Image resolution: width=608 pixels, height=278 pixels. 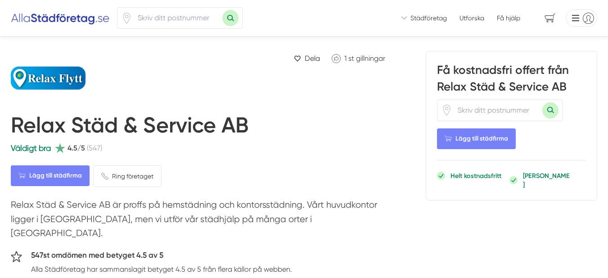 What do you see at coordinates (367, 58) in the screenshot?
I see `span: st gillningar` at bounding box center [367, 58].